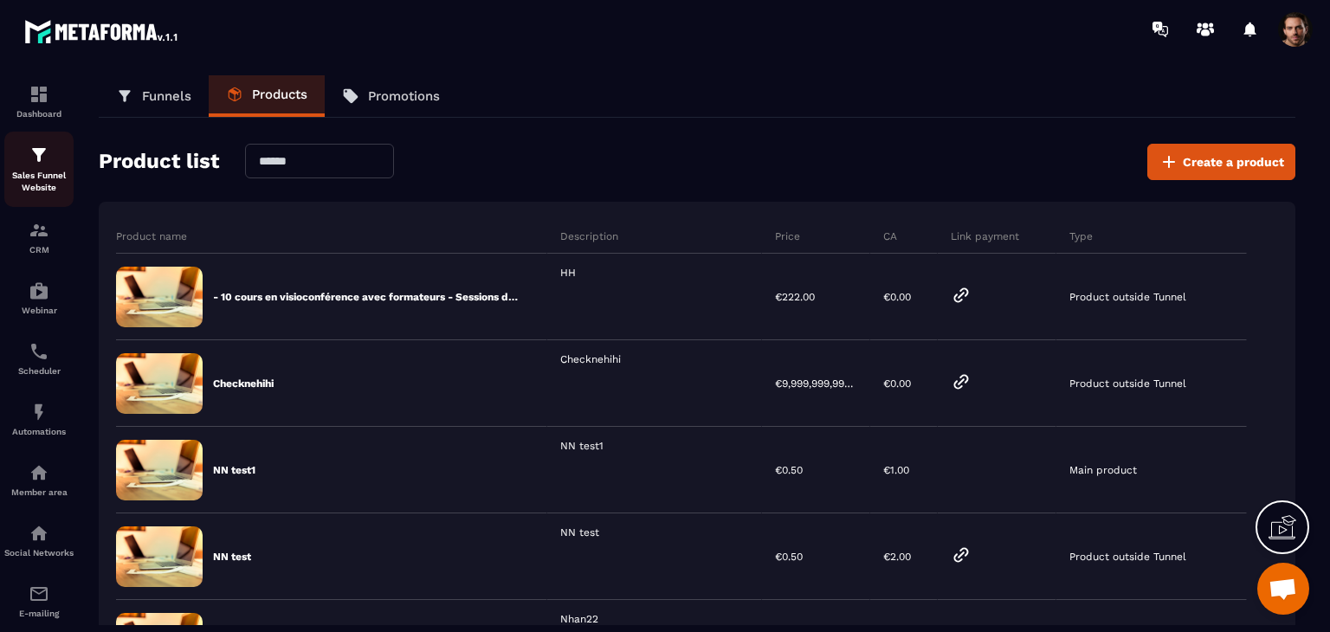  Describe the element at coordinates (39, 601) in the screenshot. I see `a: emailemailE-mailing` at that location.